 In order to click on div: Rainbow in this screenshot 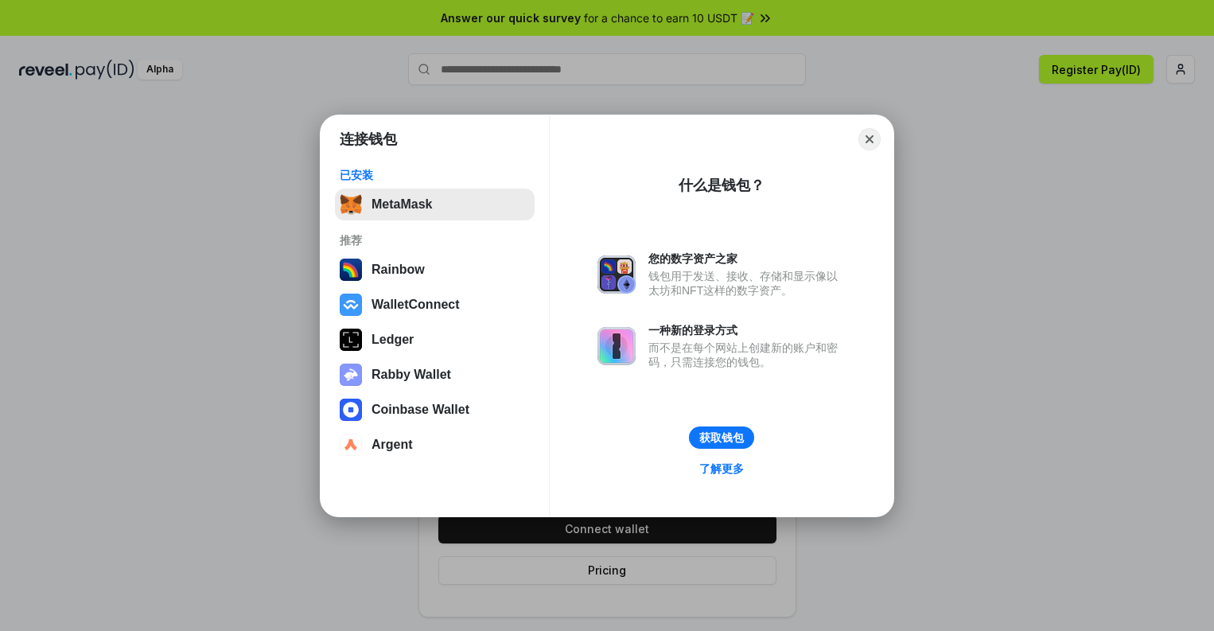, I will do `click(398, 270)`.